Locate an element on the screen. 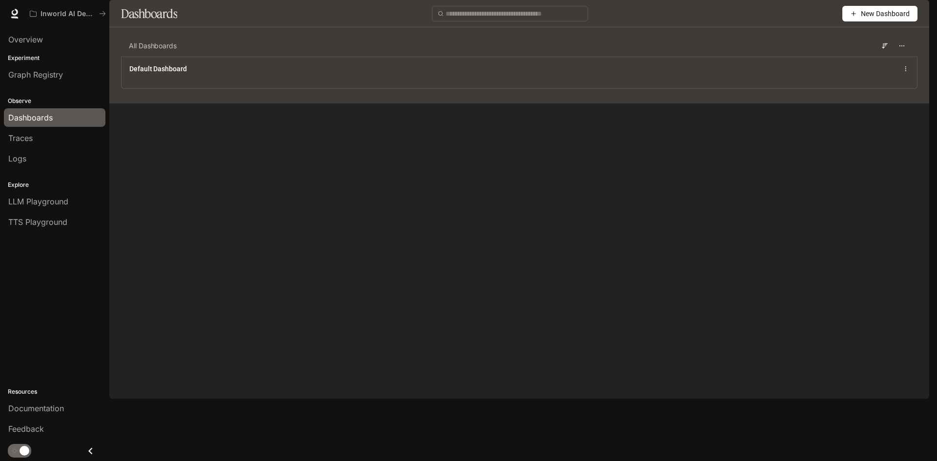 This screenshot has height=461, width=937. button: New Dashboard is located at coordinates (880, 14).